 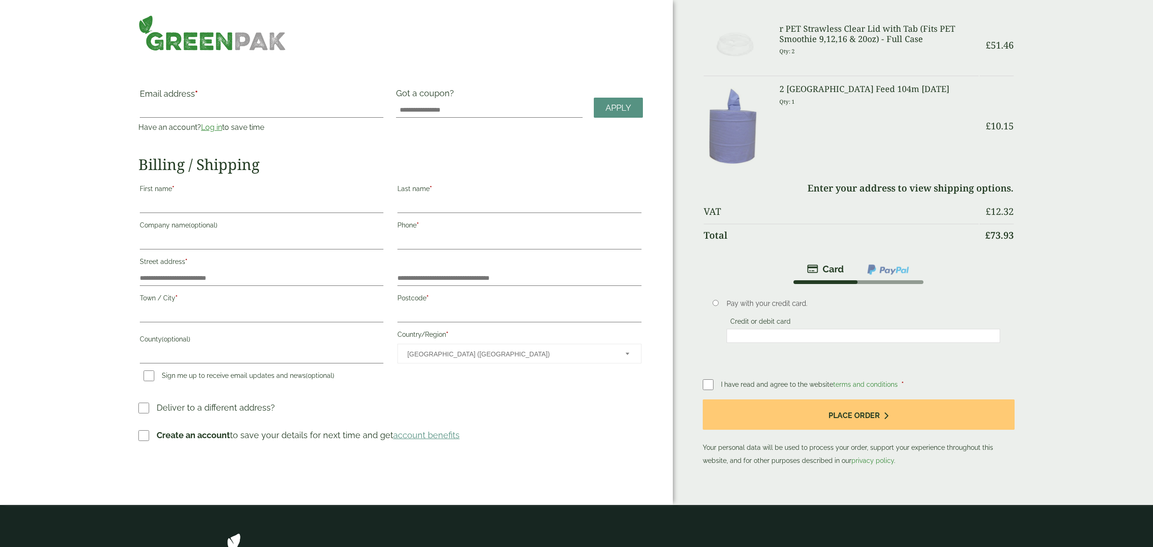 What do you see at coordinates (787, 101) in the screenshot?
I see `small: Qty: 1` at bounding box center [787, 101].